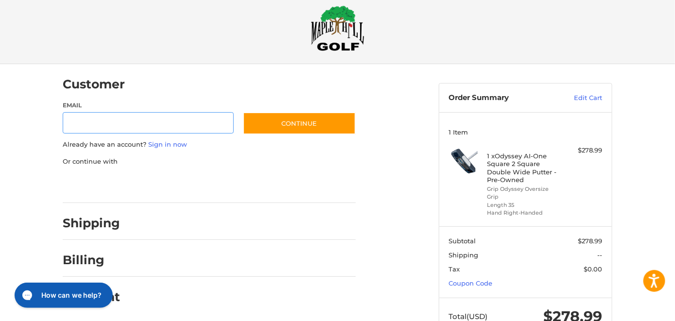  What do you see at coordinates (464, 255) in the screenshot?
I see `span: Shipping` at bounding box center [464, 255].